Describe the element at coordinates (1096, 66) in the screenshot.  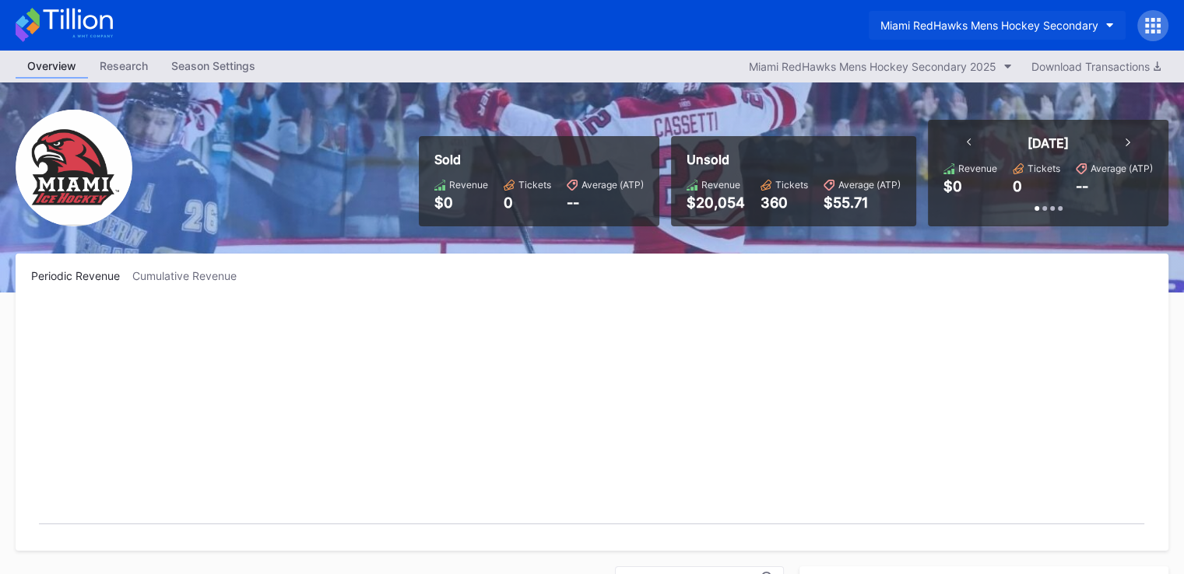
I see `button: Download Transactions` at that location.